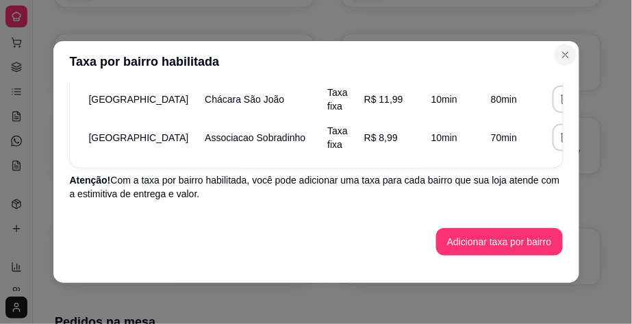  What do you see at coordinates (90, 180) in the screenshot?
I see `span: Atenção!` at bounding box center [90, 180].